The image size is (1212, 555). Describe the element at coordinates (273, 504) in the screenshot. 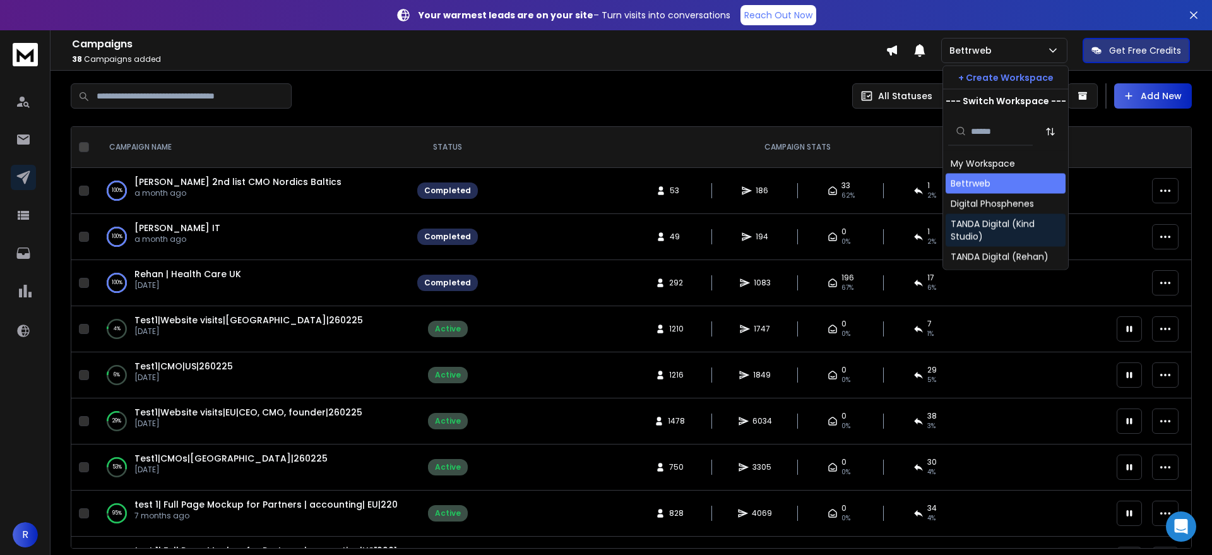

I see `a: test 1| Full Page Mockup for Partners | accounting| EU|220125` at that location.